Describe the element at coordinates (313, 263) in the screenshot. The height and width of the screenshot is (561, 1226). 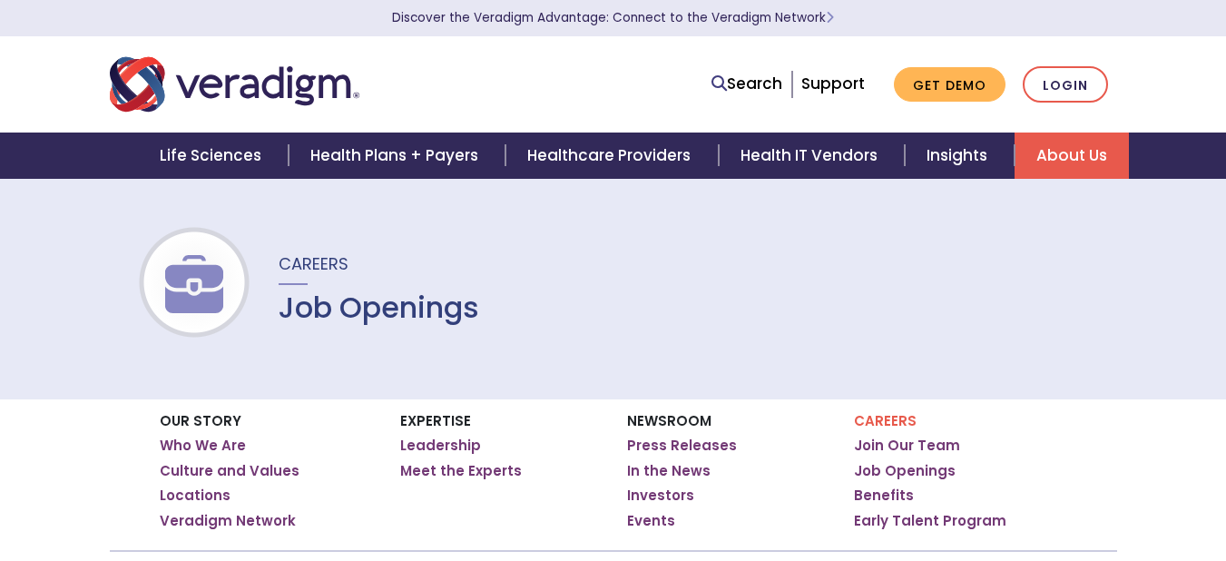
I see `span: Careers` at that location.